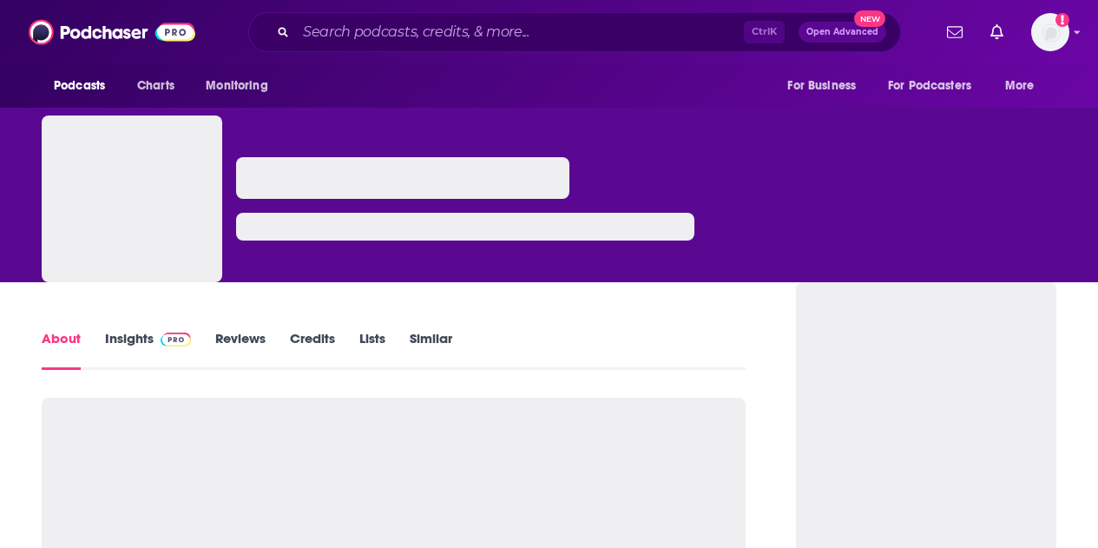  I want to click on span: Open Advanced, so click(842, 32).